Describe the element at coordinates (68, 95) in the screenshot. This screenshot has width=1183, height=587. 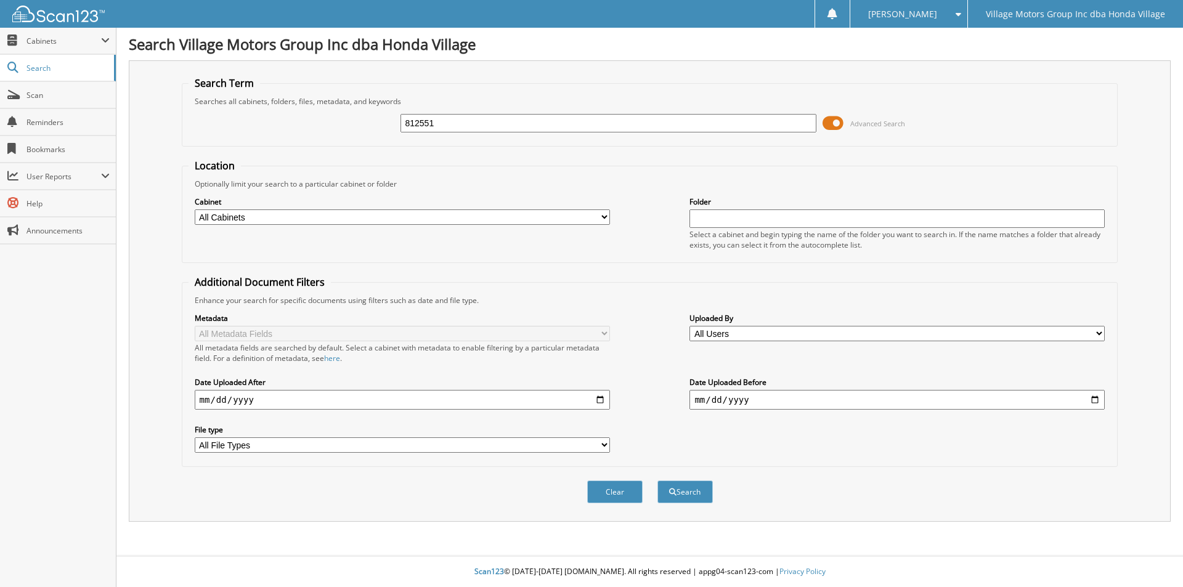
I see `span: Scan` at that location.